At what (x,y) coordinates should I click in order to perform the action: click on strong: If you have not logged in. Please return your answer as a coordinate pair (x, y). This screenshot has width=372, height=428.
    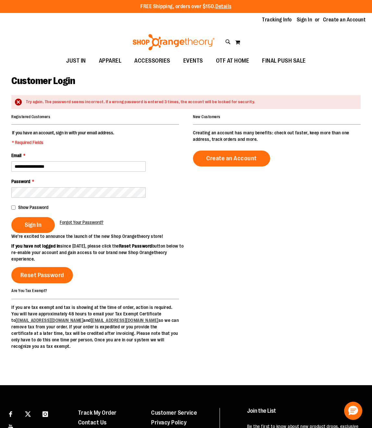
    Looking at the image, I should click on (36, 246).